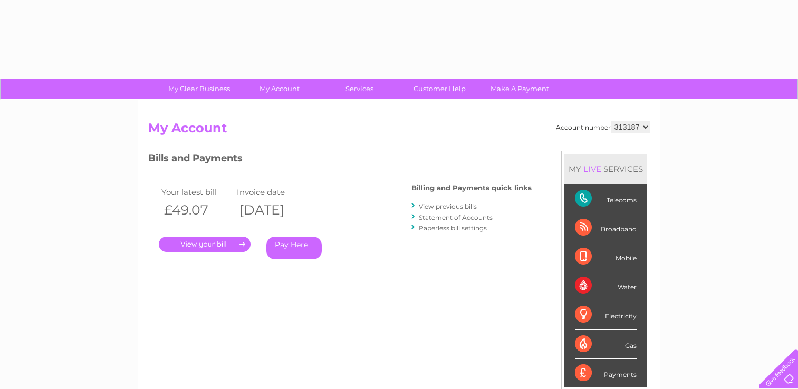  I want to click on a: Statement of Accounts, so click(456, 217).